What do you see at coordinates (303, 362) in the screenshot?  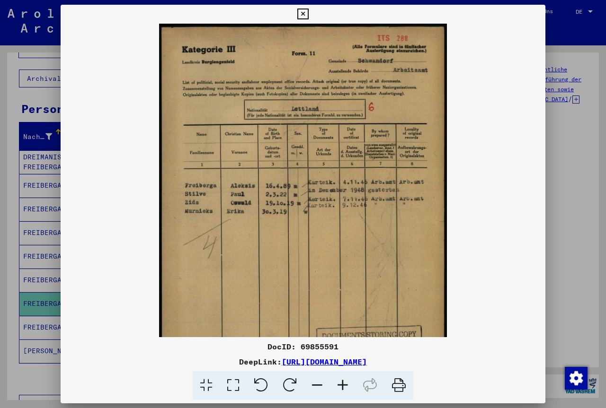 I see `div: DeepLink:` at bounding box center [303, 362].